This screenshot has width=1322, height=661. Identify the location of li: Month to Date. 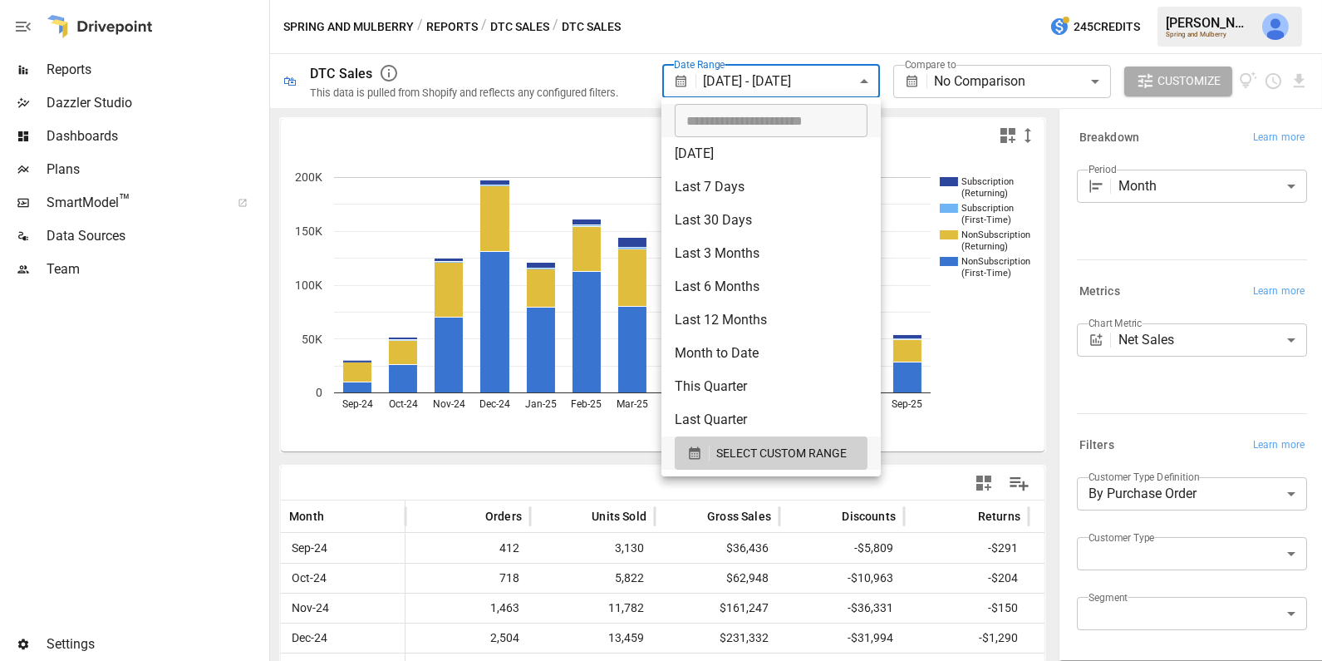
(771, 353).